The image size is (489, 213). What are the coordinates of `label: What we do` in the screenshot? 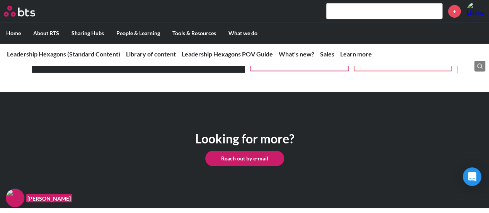 It's located at (243, 33).